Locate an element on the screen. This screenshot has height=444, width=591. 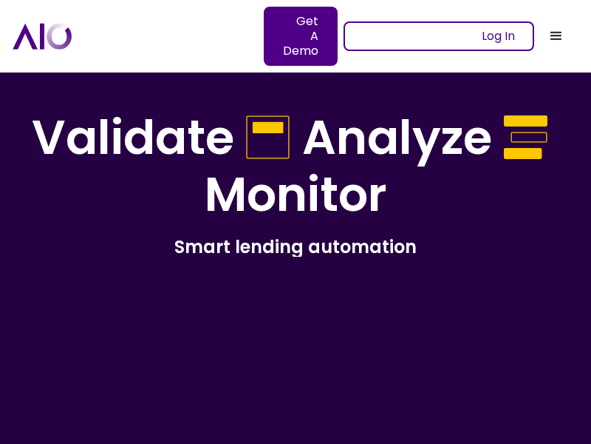
h2: Smart lending automation is located at coordinates (296, 246).